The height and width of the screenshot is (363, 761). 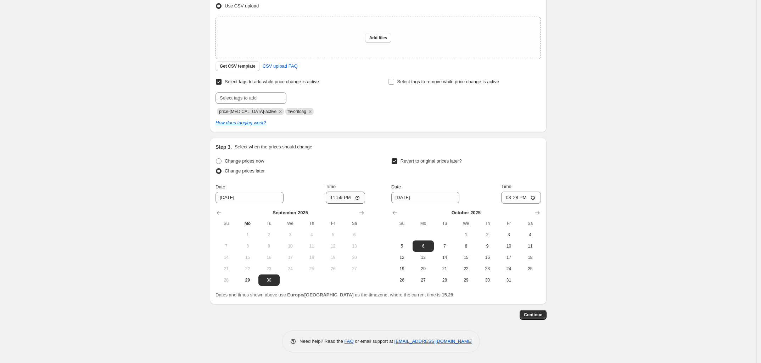 What do you see at coordinates (290, 269) in the screenshot?
I see `button: Wednesday September 24 2025` at bounding box center [290, 269].